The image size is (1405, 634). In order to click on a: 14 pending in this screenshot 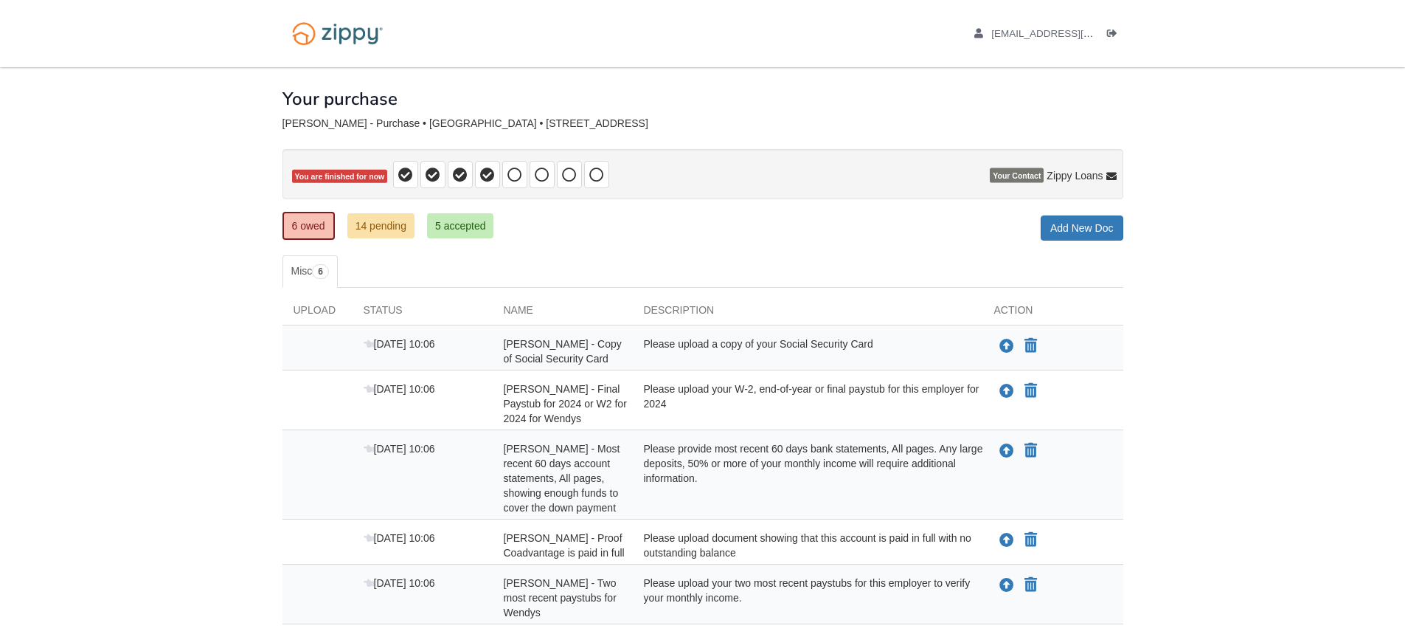, I will do `click(381, 226)`.